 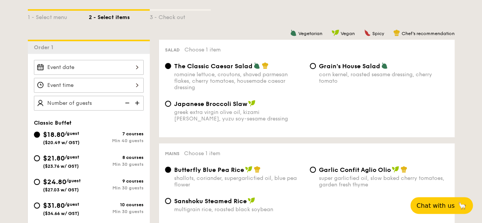 I want to click on span: Order 1, so click(x=45, y=47).